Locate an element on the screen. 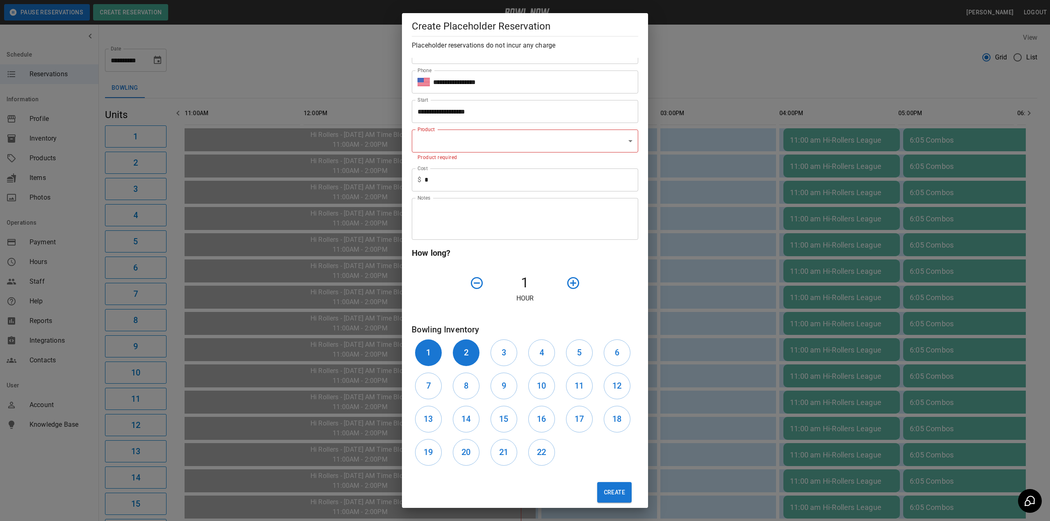 The width and height of the screenshot is (1050, 521). button: 14 is located at coordinates (466, 419).